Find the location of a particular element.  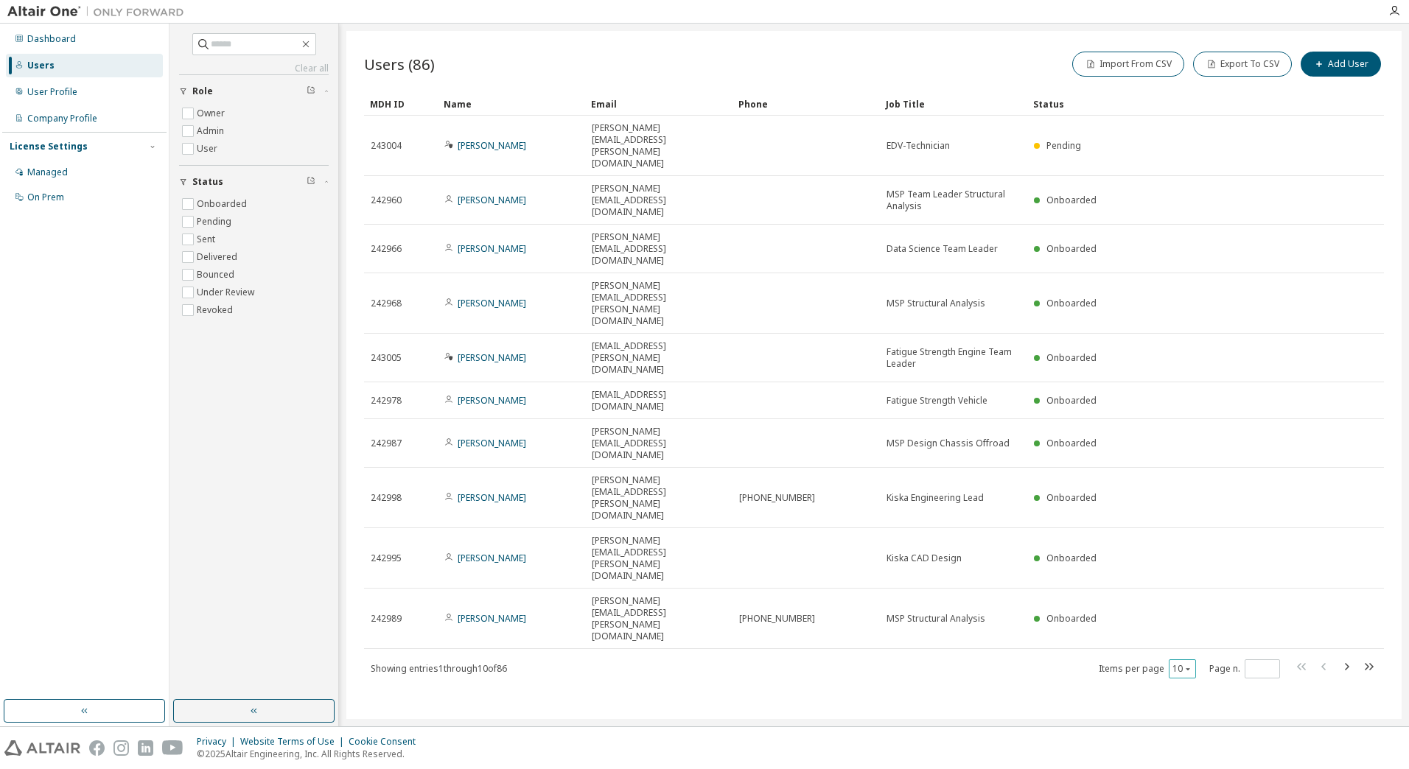

button: Status is located at coordinates (254, 182).